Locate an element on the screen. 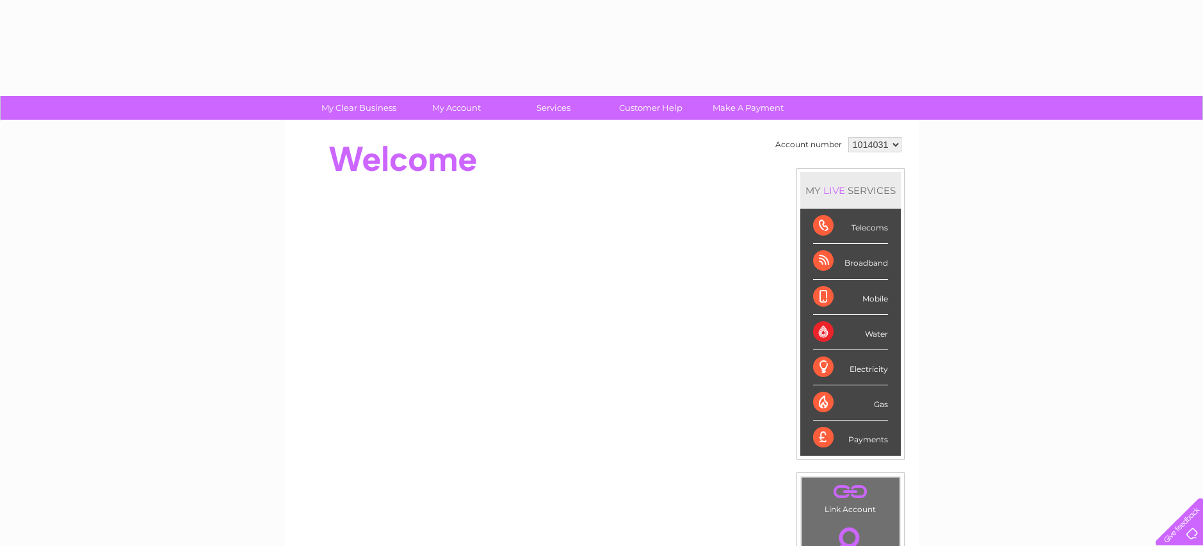 This screenshot has height=546, width=1203. div: Broadband is located at coordinates (850, 261).